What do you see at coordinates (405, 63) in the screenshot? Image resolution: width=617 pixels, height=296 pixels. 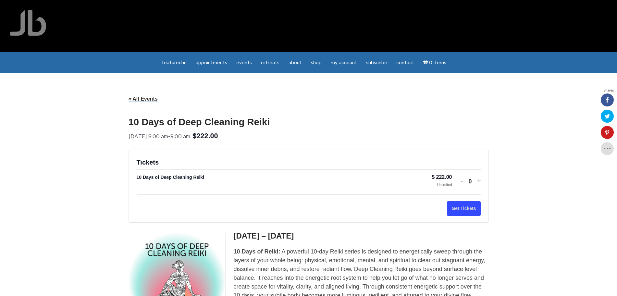 I see `a: Contact` at bounding box center [405, 63].